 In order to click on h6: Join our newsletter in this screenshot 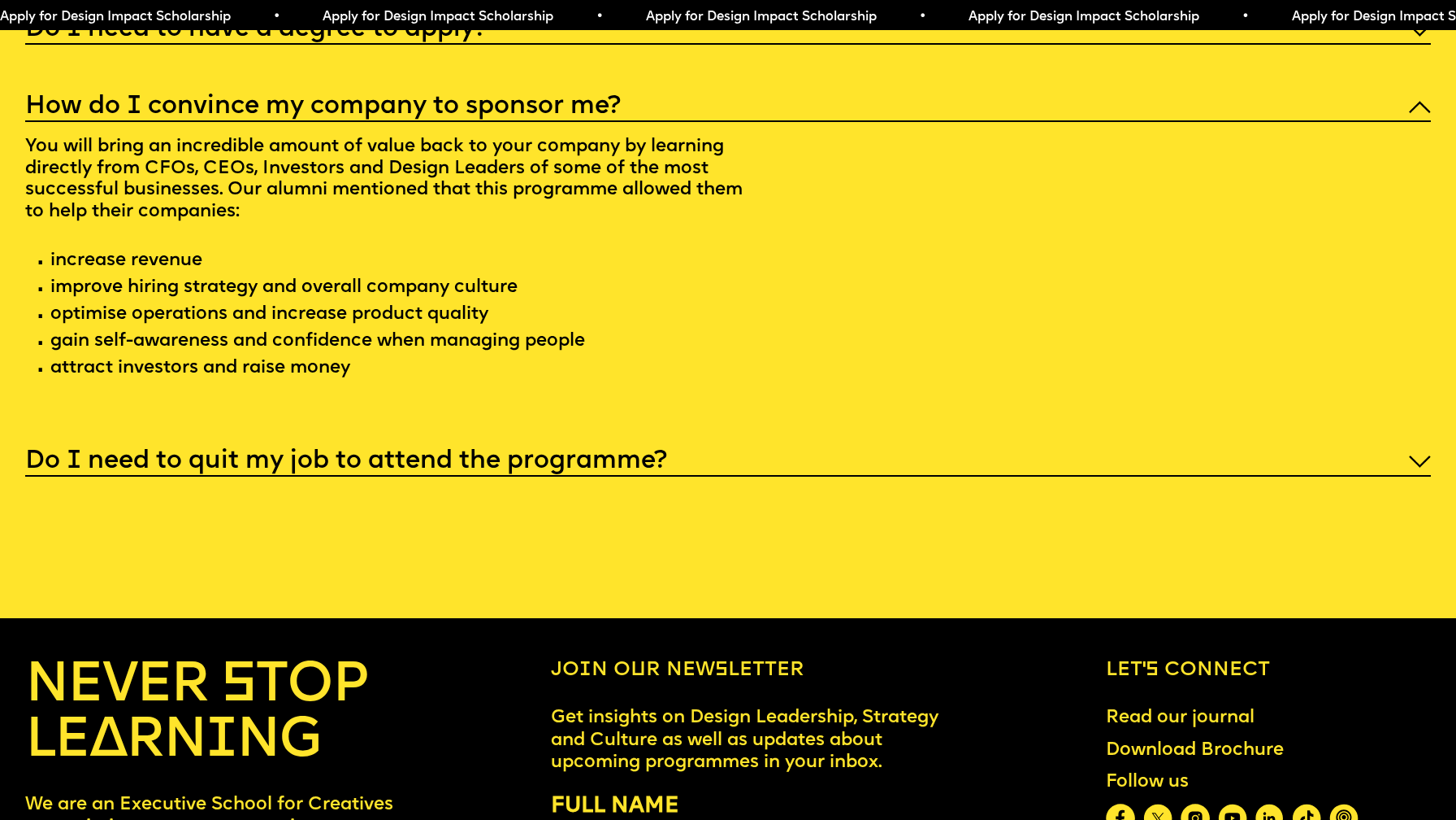, I will do `click(752, 671)`.